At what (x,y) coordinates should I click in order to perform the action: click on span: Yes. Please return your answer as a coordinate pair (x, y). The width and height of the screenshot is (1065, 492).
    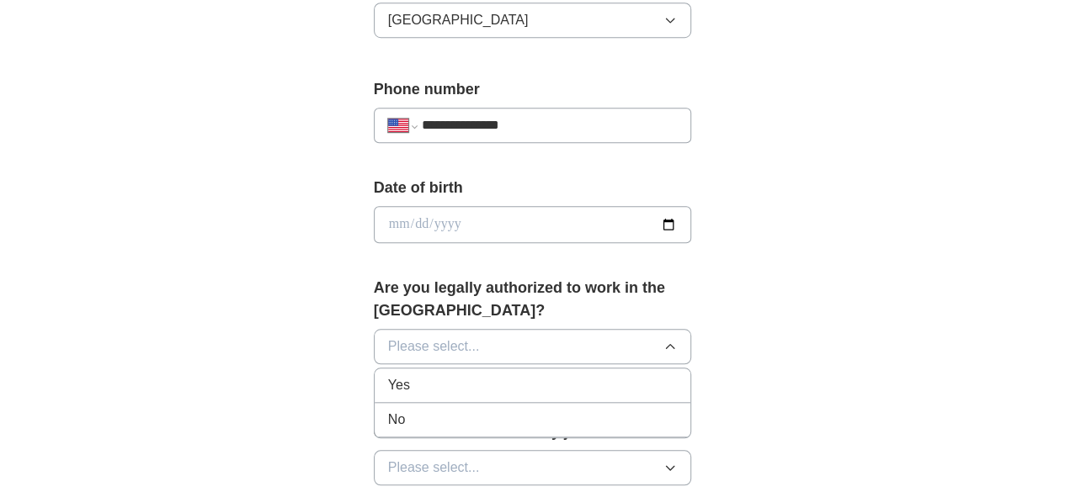
    Looking at the image, I should click on (399, 386).